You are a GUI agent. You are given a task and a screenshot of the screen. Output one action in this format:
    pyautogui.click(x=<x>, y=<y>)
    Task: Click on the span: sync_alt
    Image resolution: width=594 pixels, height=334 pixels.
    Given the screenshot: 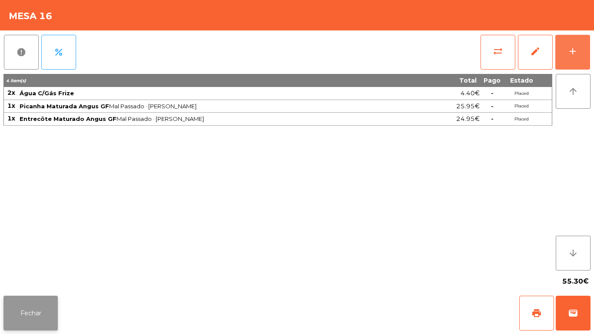 What is the action you would take?
    pyautogui.click(x=498, y=51)
    